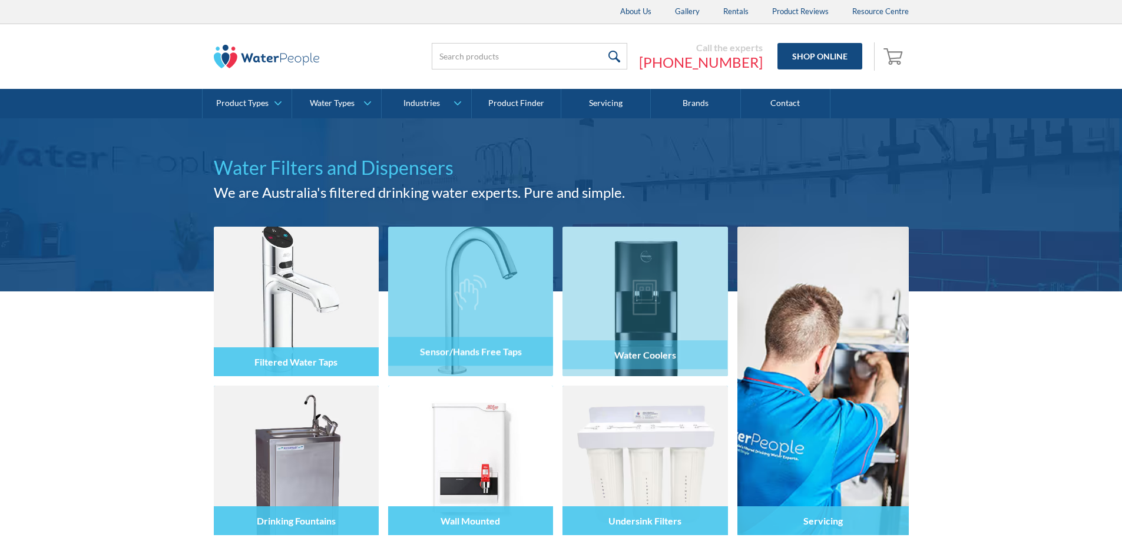 Image resolution: width=1122 pixels, height=541 pixels. Describe the element at coordinates (470, 351) in the screenshot. I see `h4: Sensor/Hands Free Taps` at that location.